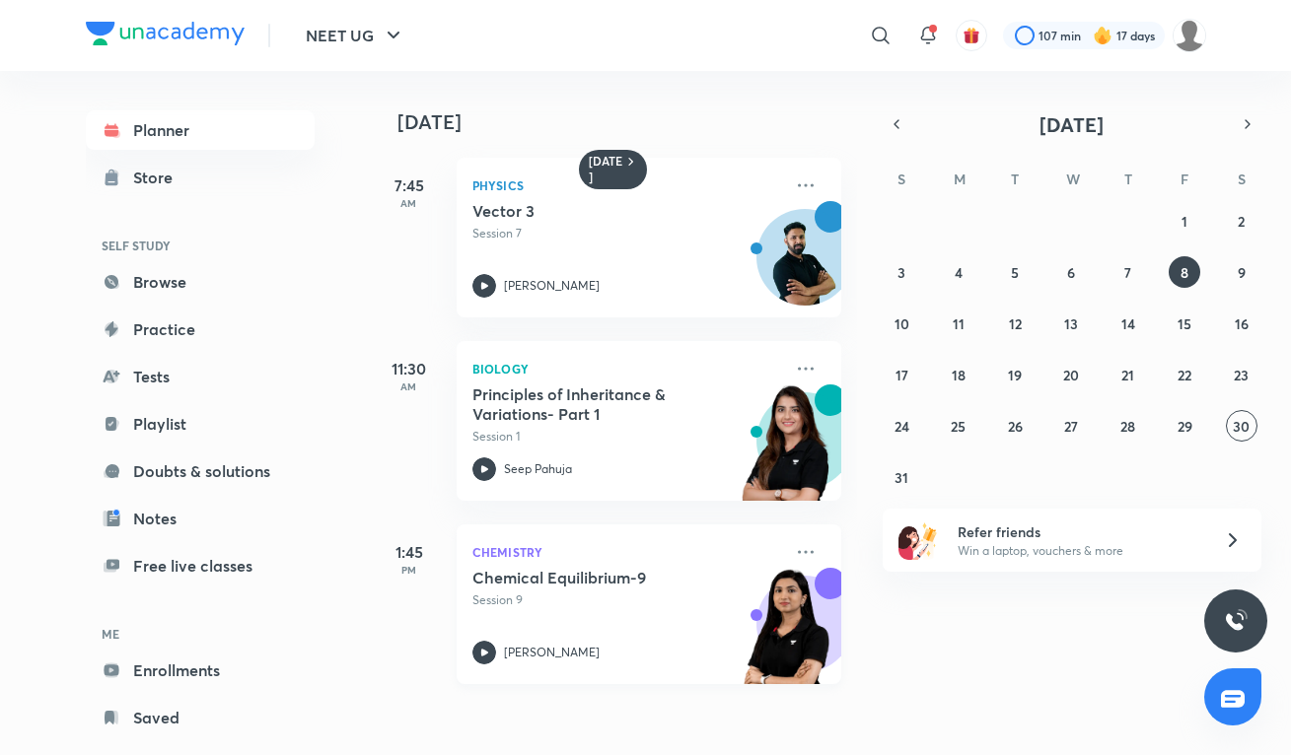 The image size is (1291, 755). I want to click on img: Disha C, so click(1189, 36).